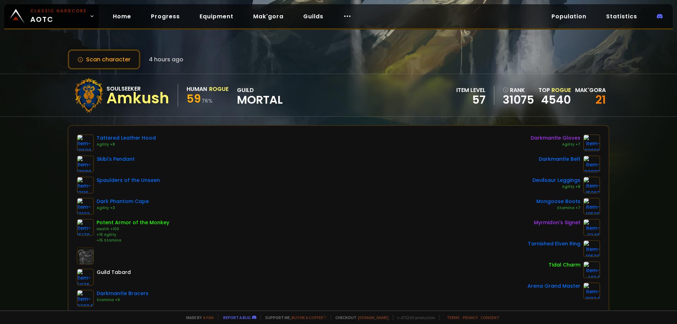 The image size is (677, 324). Describe the element at coordinates (217, 16) in the screenshot. I see `a: Equipment` at that location.